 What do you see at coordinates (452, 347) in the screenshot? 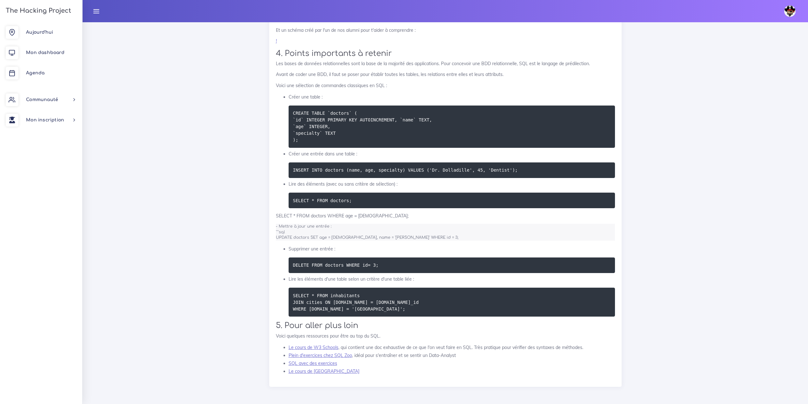
I see `li: , qui contient une doc exhaustive de ce que l'on veut faire en SQL. Très pratique pour vérifier d...` at bounding box center [452, 347].